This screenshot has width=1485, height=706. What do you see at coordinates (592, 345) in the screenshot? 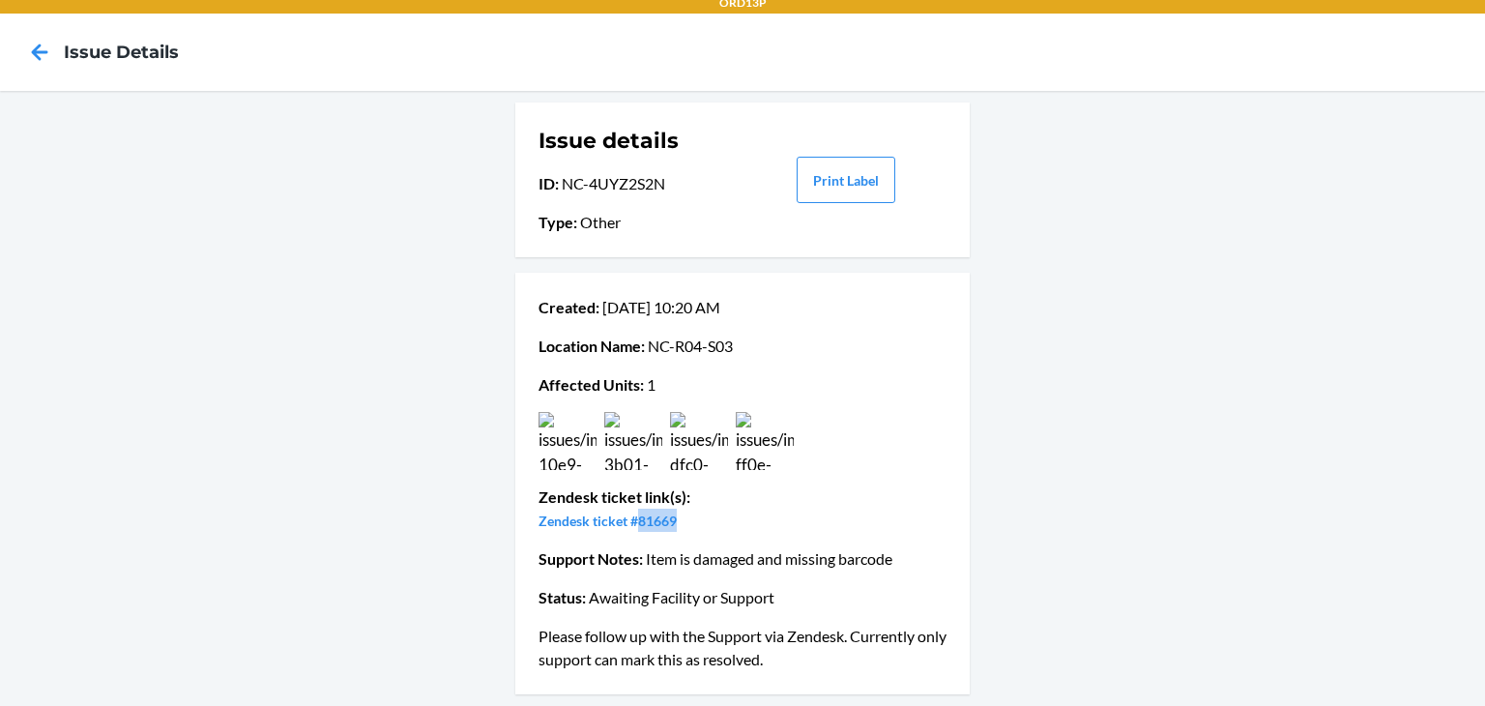
I see `span: Location Name :` at bounding box center [592, 345].